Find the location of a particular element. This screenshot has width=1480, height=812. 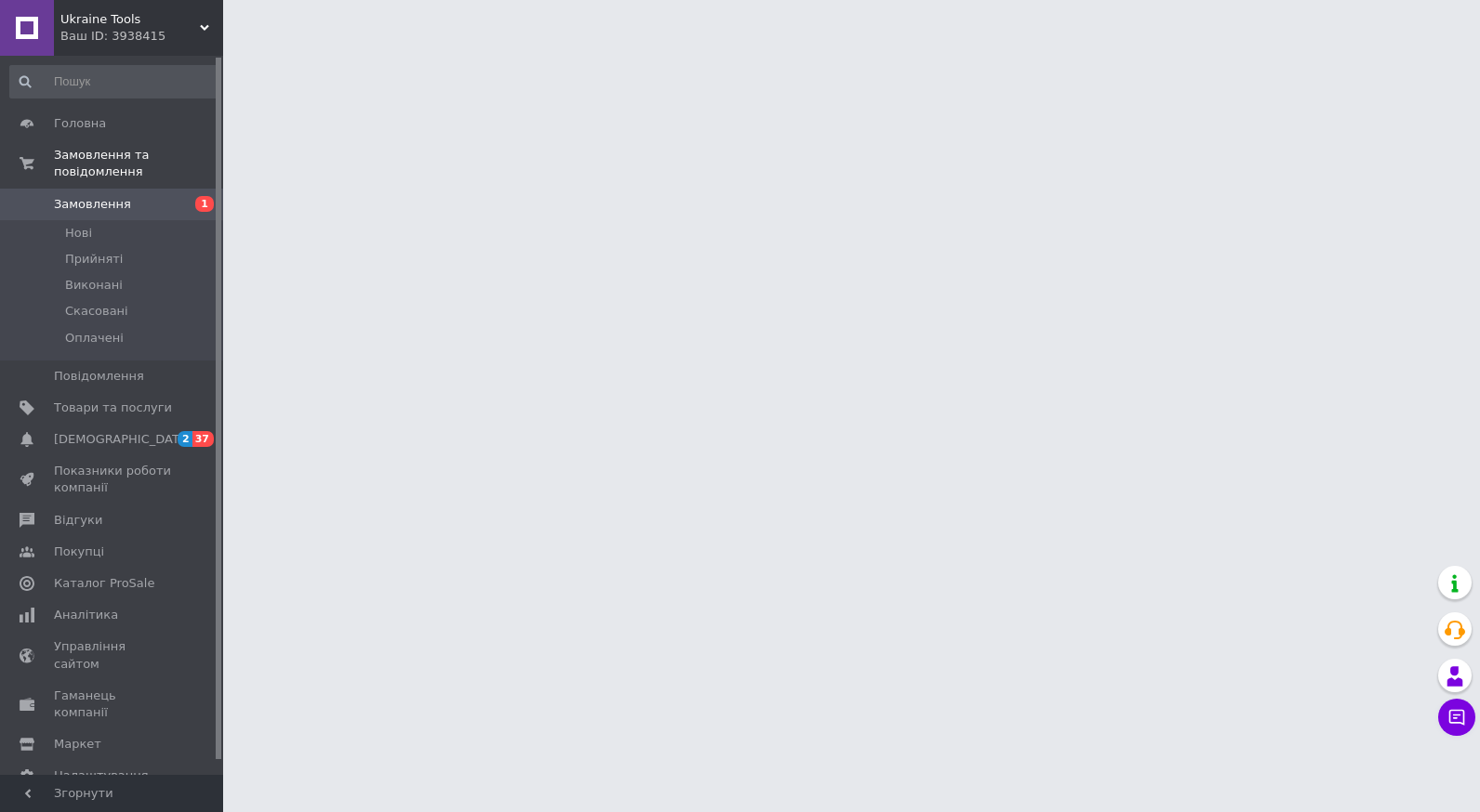

span: Показники роботи компанії is located at coordinates (112, 480).